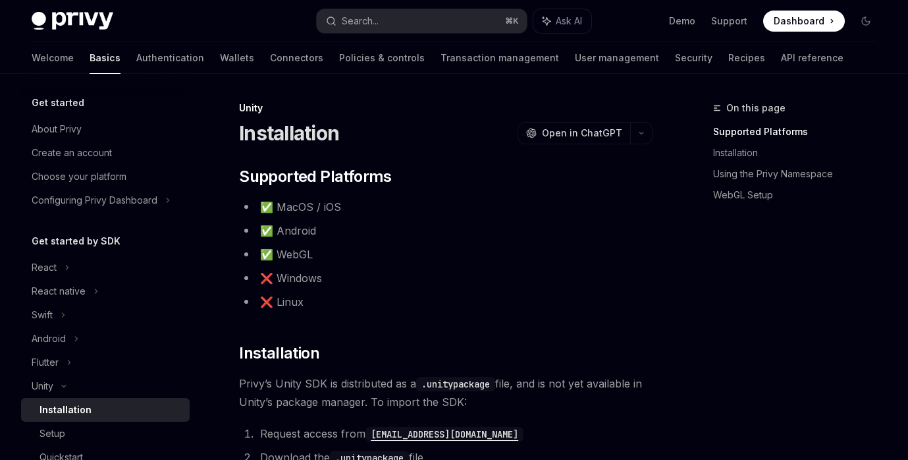 This screenshot has height=460, width=908. I want to click on button: Toggle dark mode, so click(866, 21).